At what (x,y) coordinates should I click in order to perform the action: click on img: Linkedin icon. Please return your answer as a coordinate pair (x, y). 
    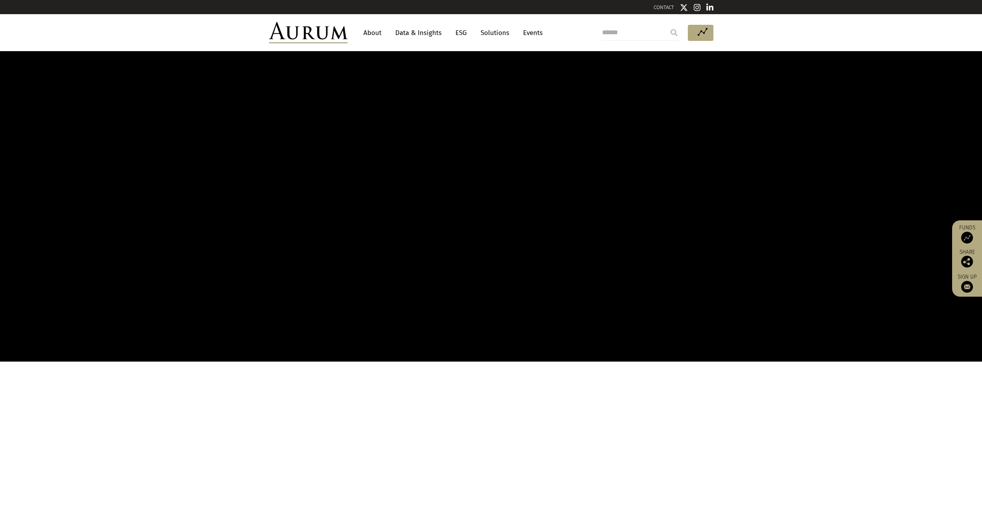
    Looking at the image, I should click on (710, 7).